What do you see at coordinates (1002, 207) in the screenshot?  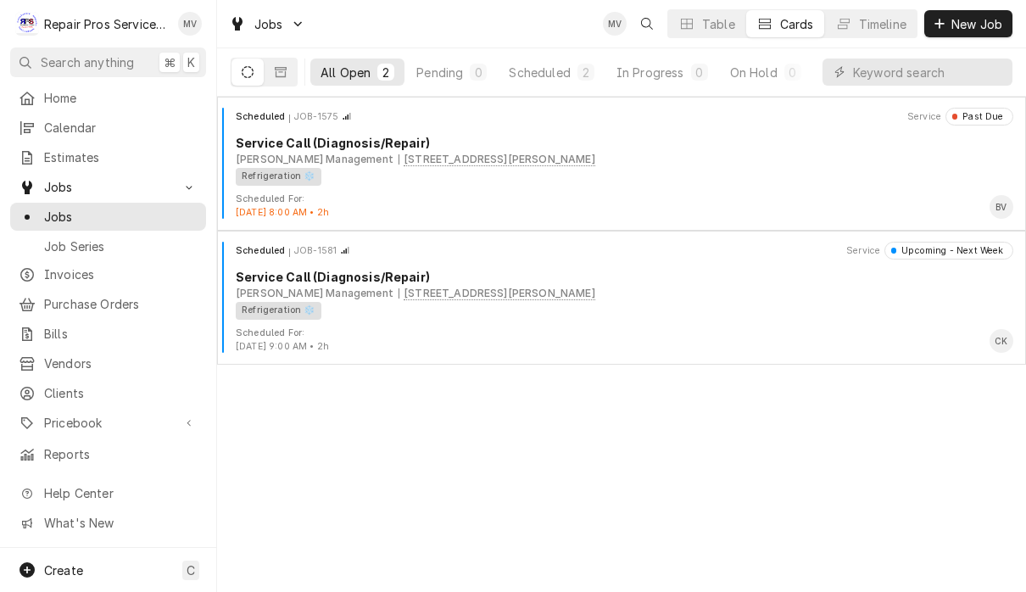 I see `div: Brian Volker's Avatar` at bounding box center [1002, 207].